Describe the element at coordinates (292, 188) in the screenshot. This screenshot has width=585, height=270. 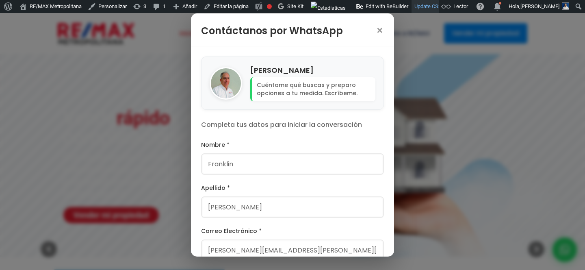
I see `label: Apellido *` at that location.